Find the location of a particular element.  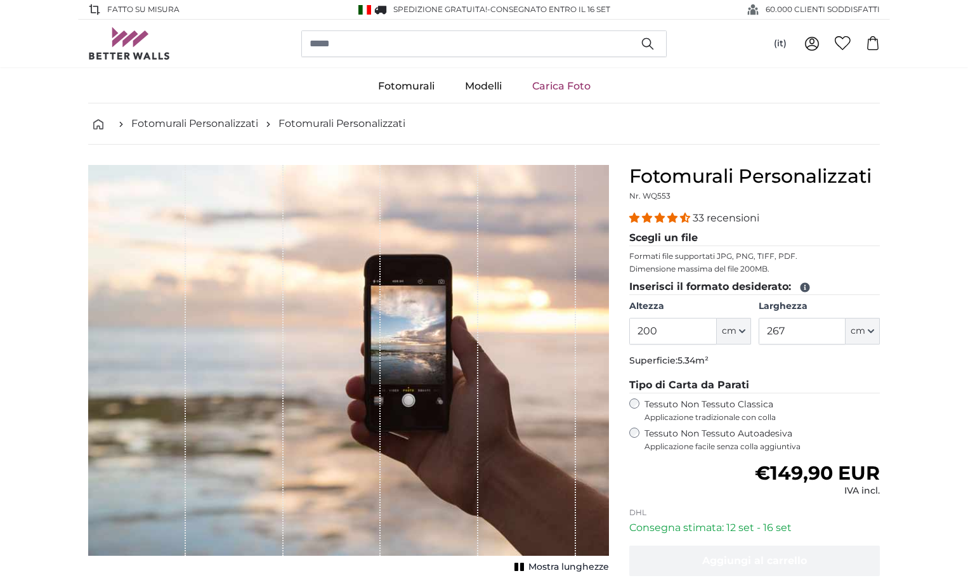

h1: Fotomurali Personalizzati is located at coordinates (754, 176).